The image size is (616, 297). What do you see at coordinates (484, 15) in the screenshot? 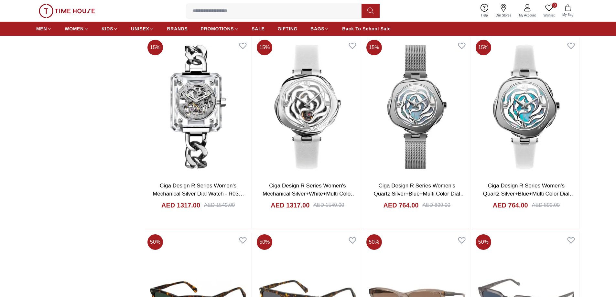
I see `span: Help` at bounding box center [484, 15].